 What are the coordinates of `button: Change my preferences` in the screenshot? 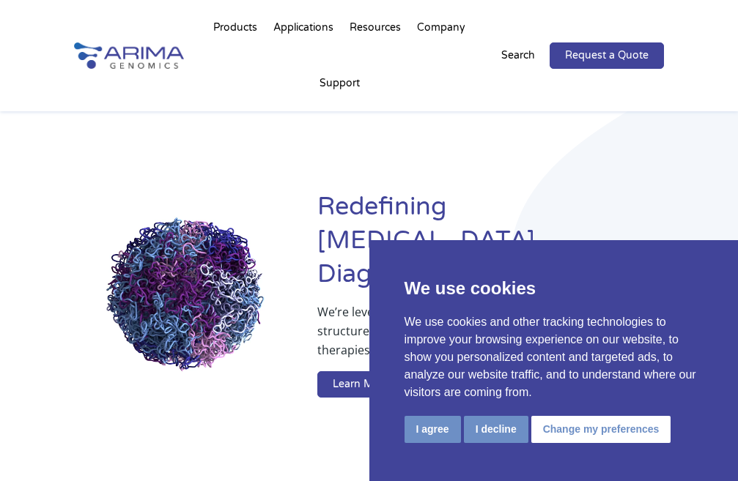 It's located at (601, 429).